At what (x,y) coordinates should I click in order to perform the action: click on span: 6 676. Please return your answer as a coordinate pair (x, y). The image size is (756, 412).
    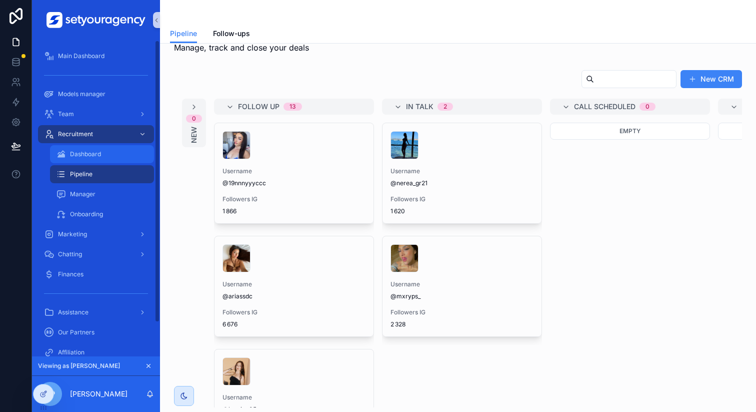
    Looking at the image, I should click on (294, 324).